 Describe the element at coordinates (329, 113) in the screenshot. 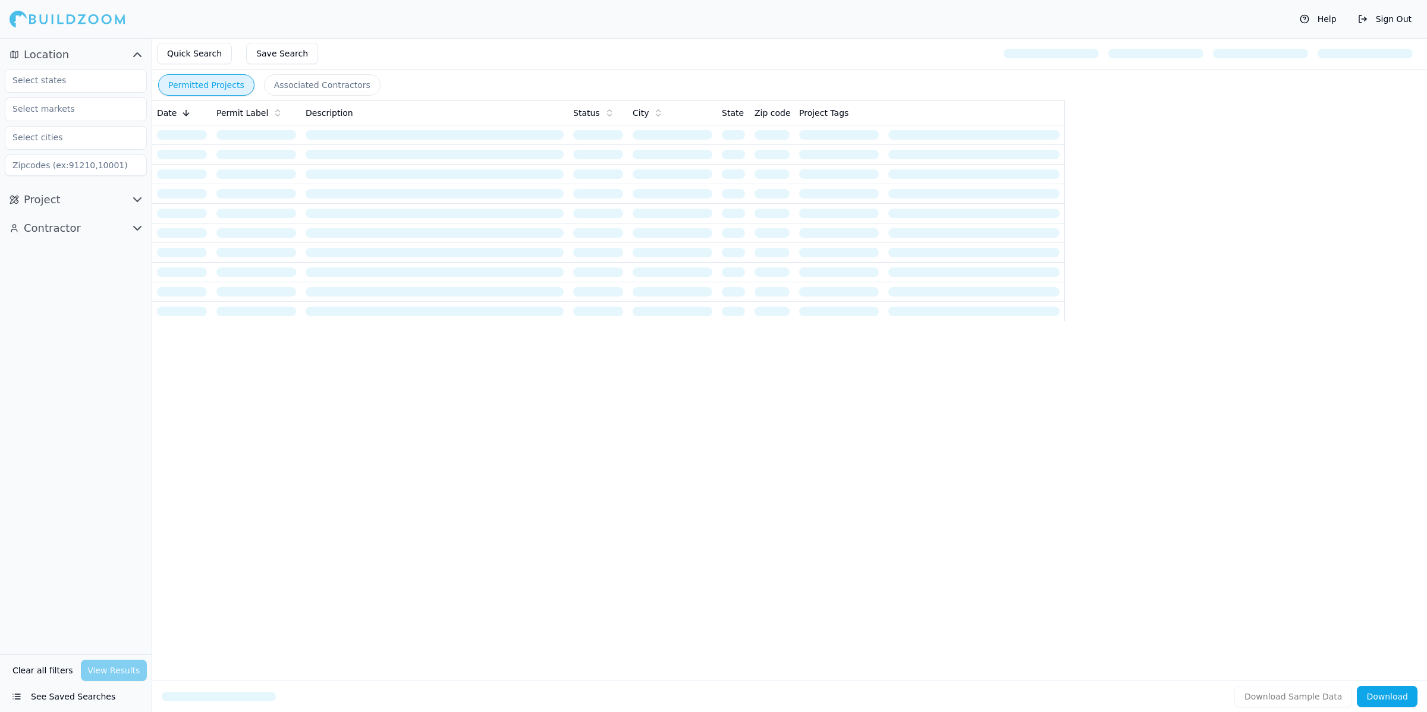

I see `span: Description` at that location.